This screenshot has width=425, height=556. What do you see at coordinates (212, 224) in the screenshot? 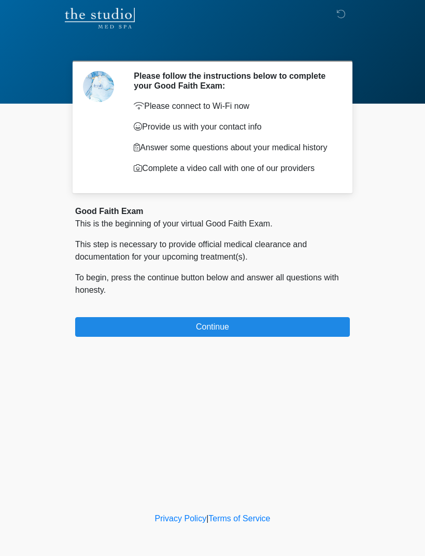
I see `p: This is the beginning of your virtual Good Faith Exam.` at bounding box center [212, 224].